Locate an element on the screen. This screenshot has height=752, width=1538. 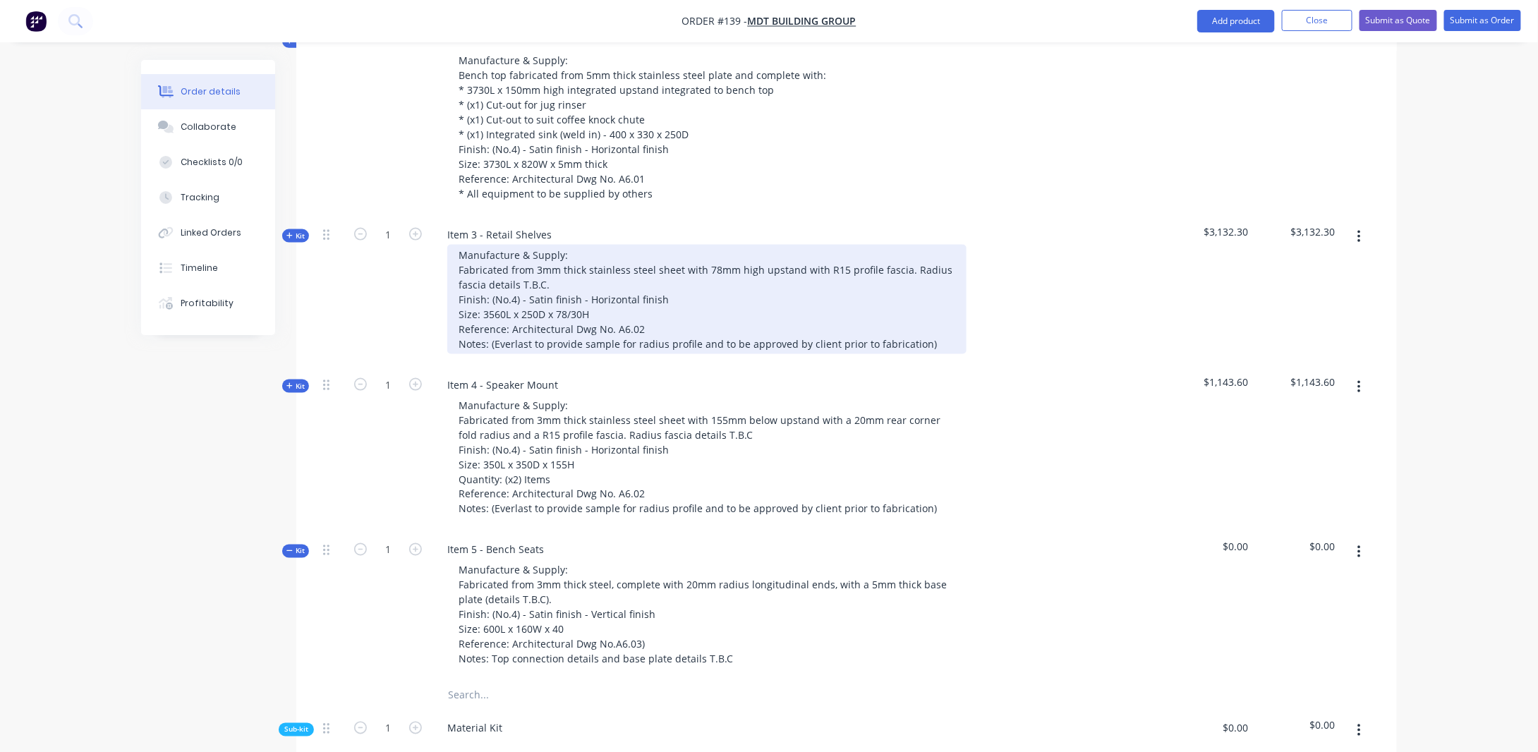
div: Manufacture & Supply: Bench top fabricated from 5mm thick stainless steel plate and complete with... is located at coordinates (644, 127).